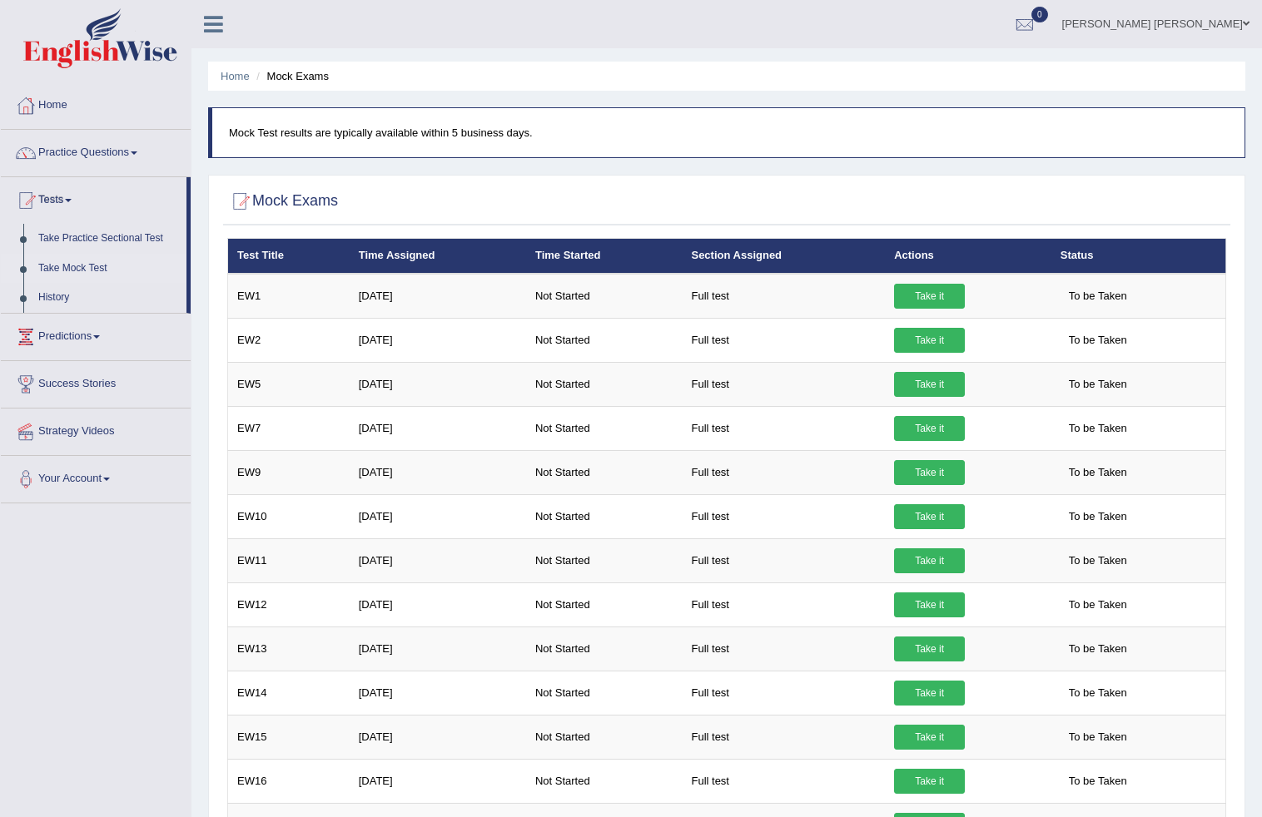 The image size is (1262, 817). I want to click on td: EW5, so click(289, 384).